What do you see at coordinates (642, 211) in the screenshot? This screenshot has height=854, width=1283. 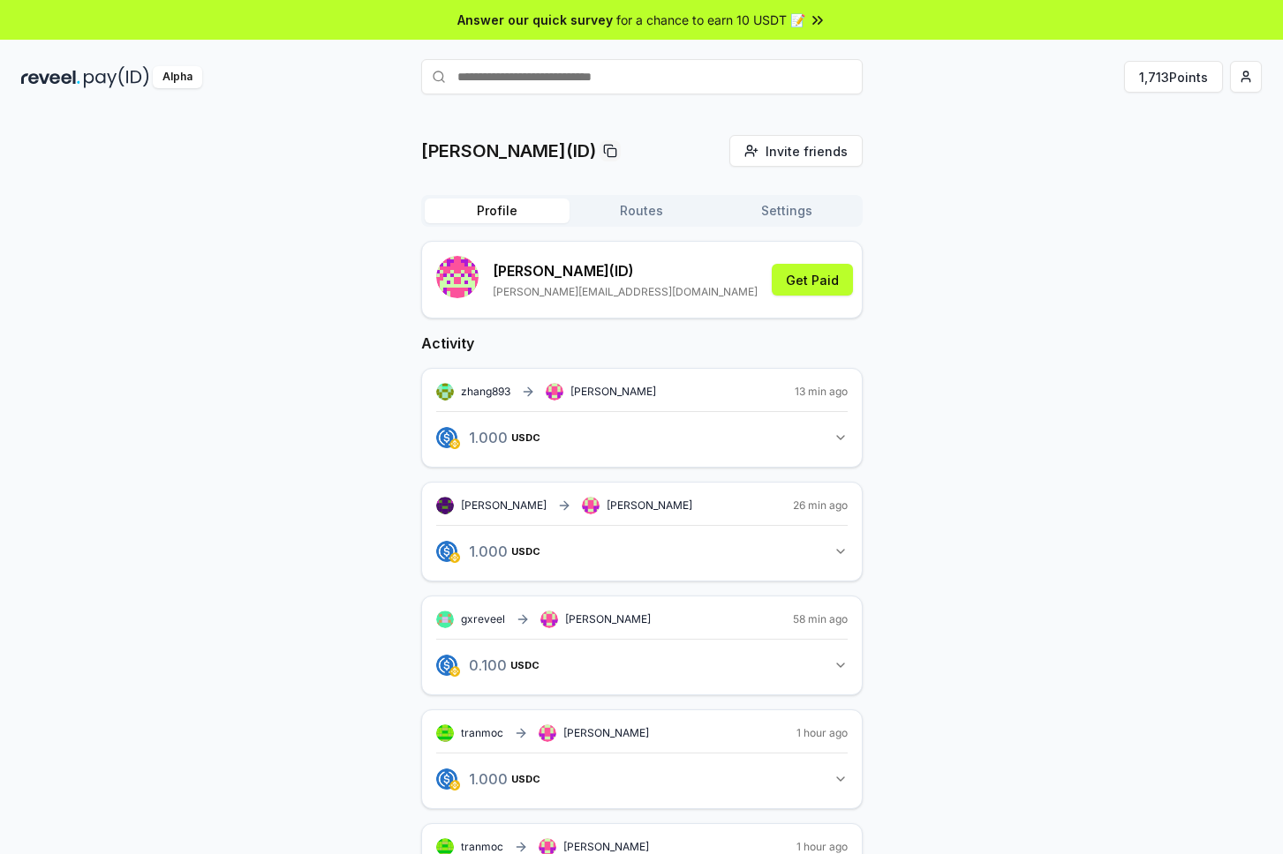 I see `button: Routes` at bounding box center [642, 211].